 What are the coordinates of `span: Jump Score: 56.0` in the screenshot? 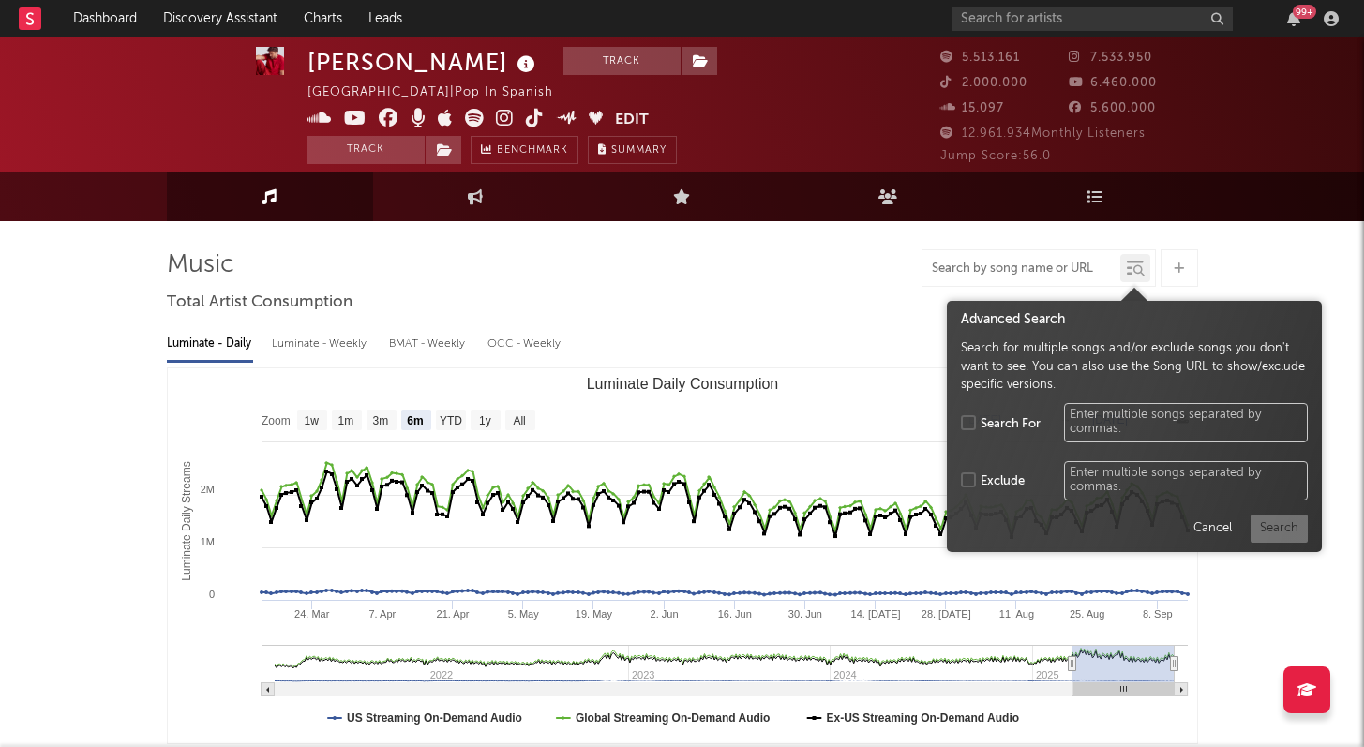 It's located at (996, 156).